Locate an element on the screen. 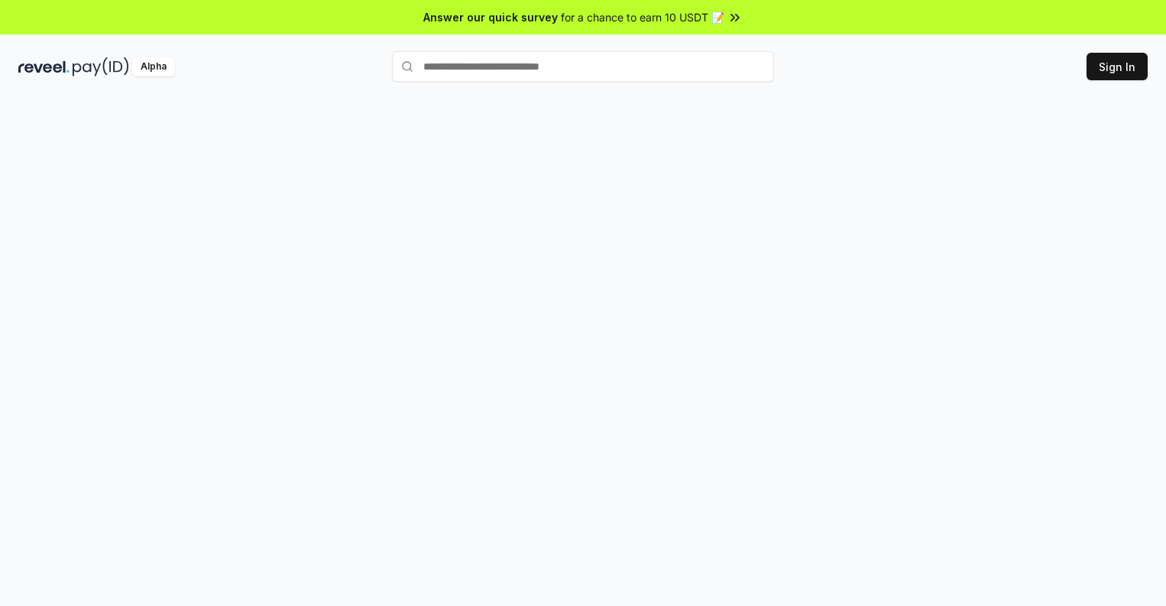 This screenshot has height=606, width=1166. button: Sign In is located at coordinates (1117, 66).